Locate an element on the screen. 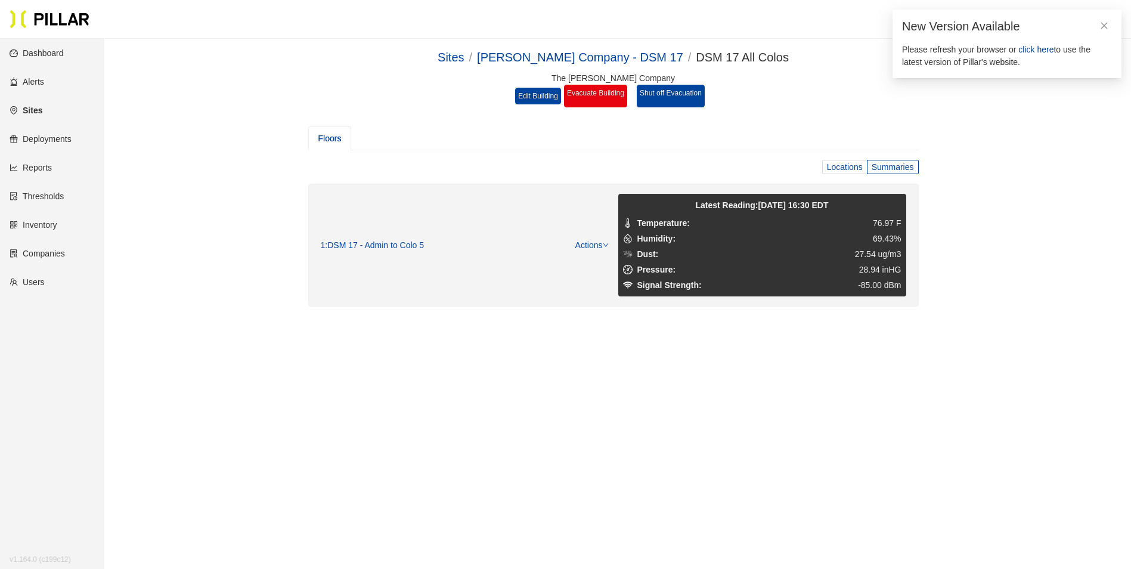  span: Temperature: is located at coordinates (663, 223).